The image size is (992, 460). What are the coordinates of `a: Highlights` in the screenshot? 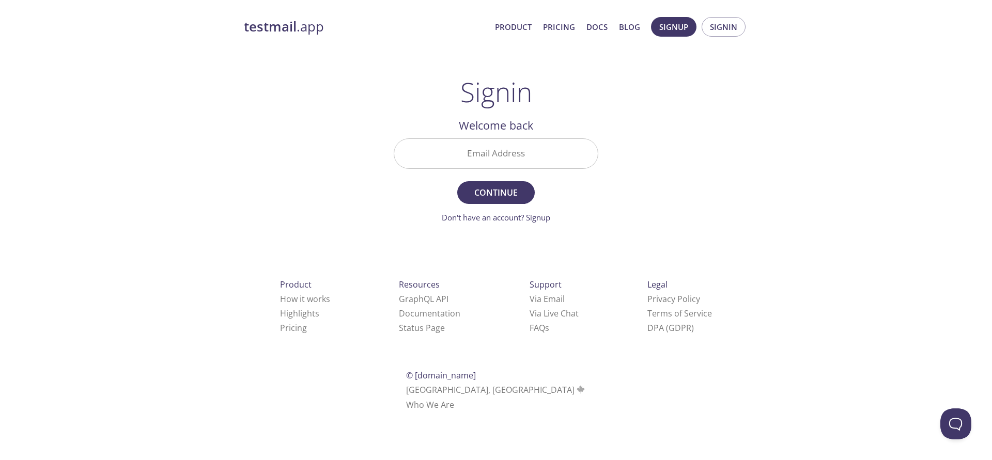 It's located at (300, 314).